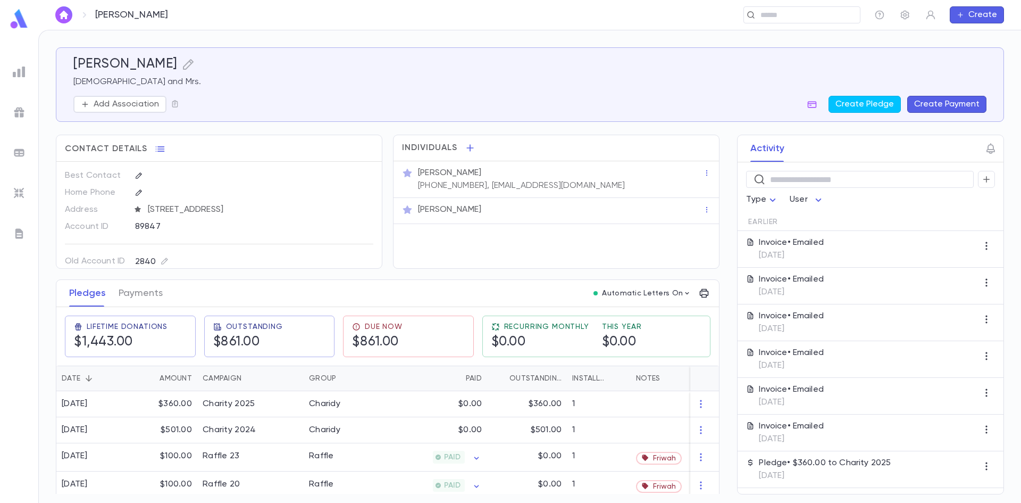 The image size is (1021, 503). What do you see at coordinates (19, 72) in the screenshot?
I see `img: reports_grey.c525e4749d1bce6a11f5fe2a8de1b229.svg` at bounding box center [19, 72].